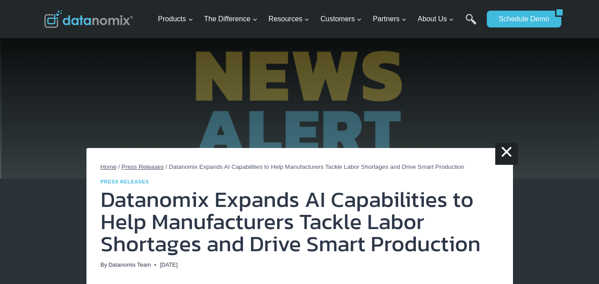 This screenshot has height=284, width=599. I want to click on span: Partners, so click(390, 19).